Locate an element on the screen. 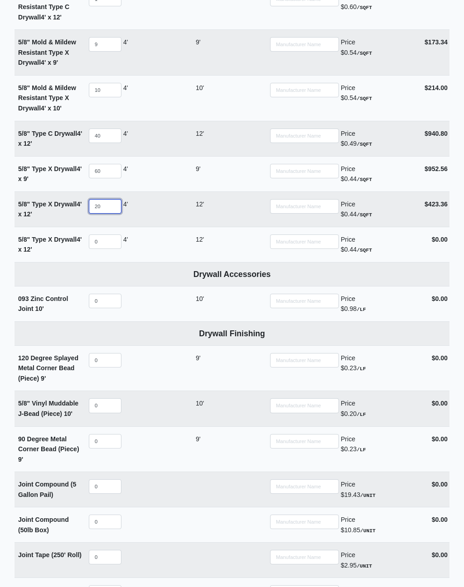 This screenshot has width=464, height=587. div: $0.49 is located at coordinates (377, 139).